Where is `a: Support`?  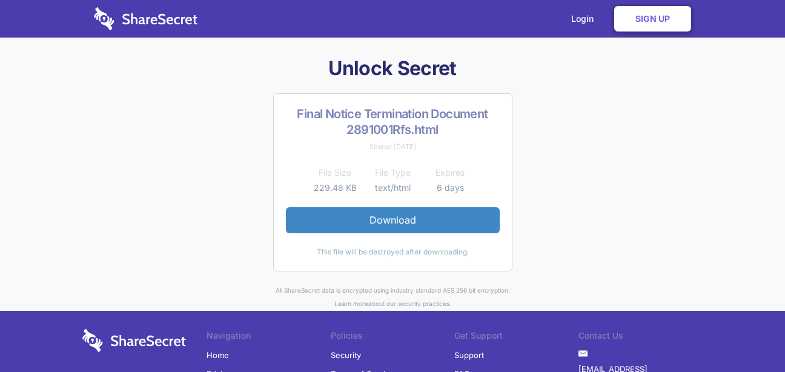 a: Support is located at coordinates (469, 355).